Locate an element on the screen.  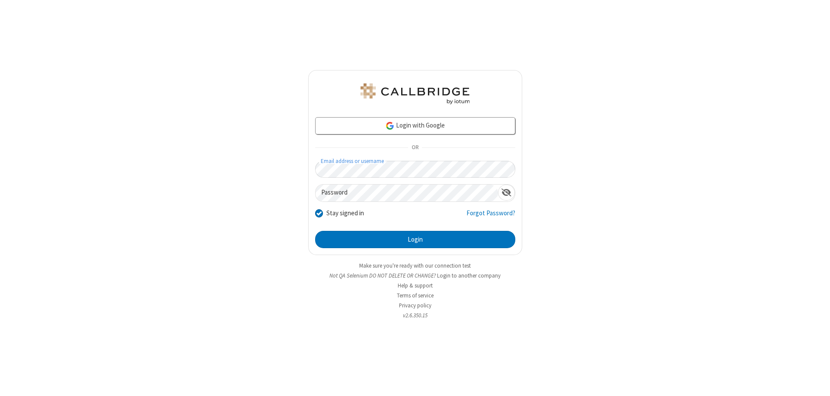
label: Stay signed in is located at coordinates (345, 213).